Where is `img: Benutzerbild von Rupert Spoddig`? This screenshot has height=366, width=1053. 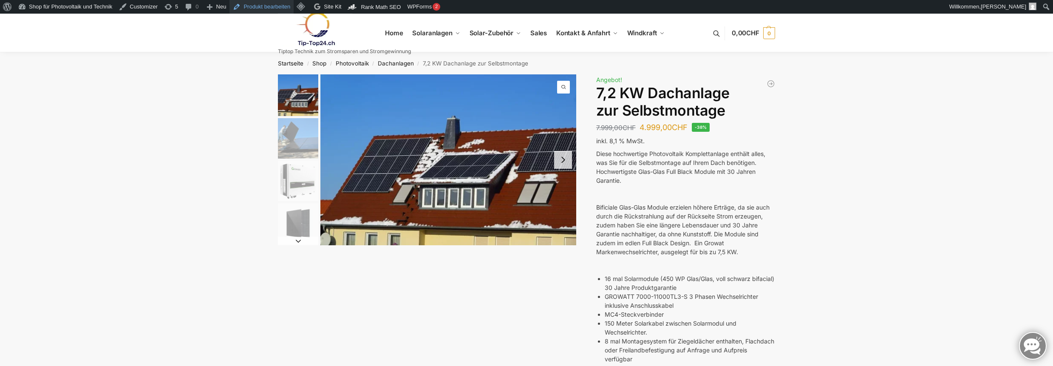 img: Benutzerbild von Rupert Spoddig is located at coordinates (1032, 6).